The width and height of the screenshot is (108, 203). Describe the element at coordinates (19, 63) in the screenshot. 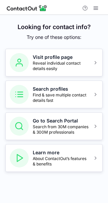

I see `img: Visit profile page` at that location.